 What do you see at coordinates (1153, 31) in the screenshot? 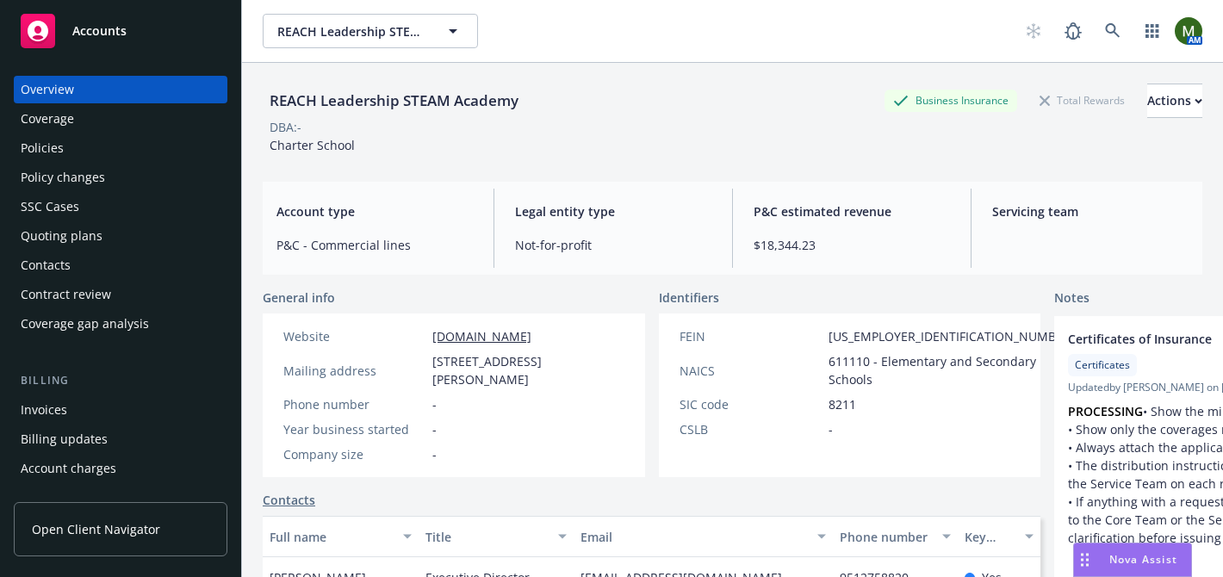
I see `a: Switch app` at bounding box center [1153, 31].